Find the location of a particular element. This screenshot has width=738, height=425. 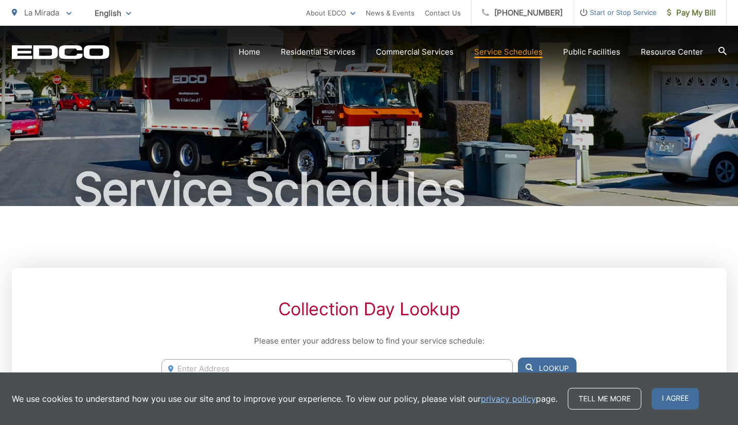

h1: Service Schedules is located at coordinates (369, 189).